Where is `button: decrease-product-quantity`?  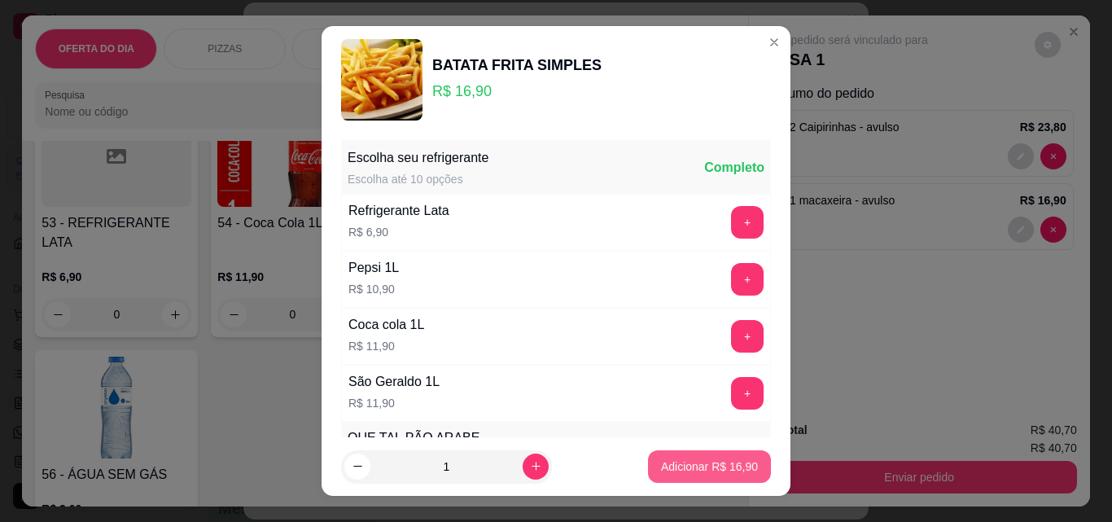
button: decrease-product-quantity is located at coordinates (357, 466).